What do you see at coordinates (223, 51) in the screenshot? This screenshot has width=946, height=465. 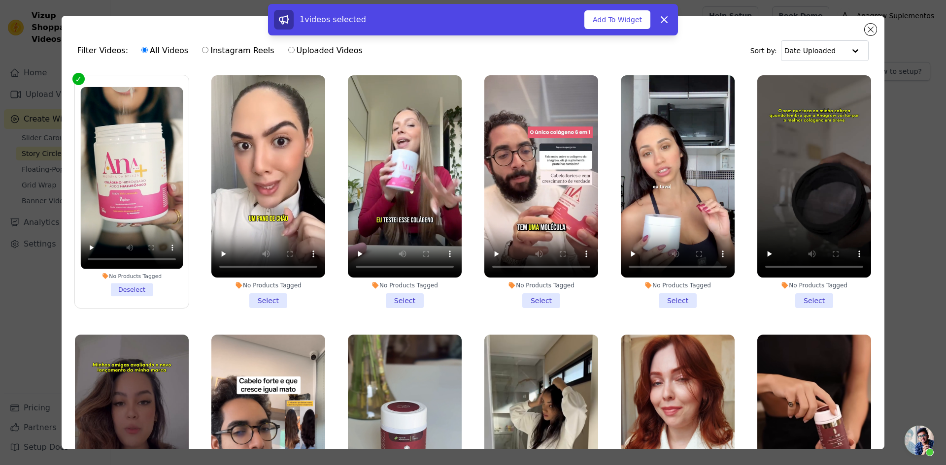 I see `div: Filter Videos:` at bounding box center [223, 51].